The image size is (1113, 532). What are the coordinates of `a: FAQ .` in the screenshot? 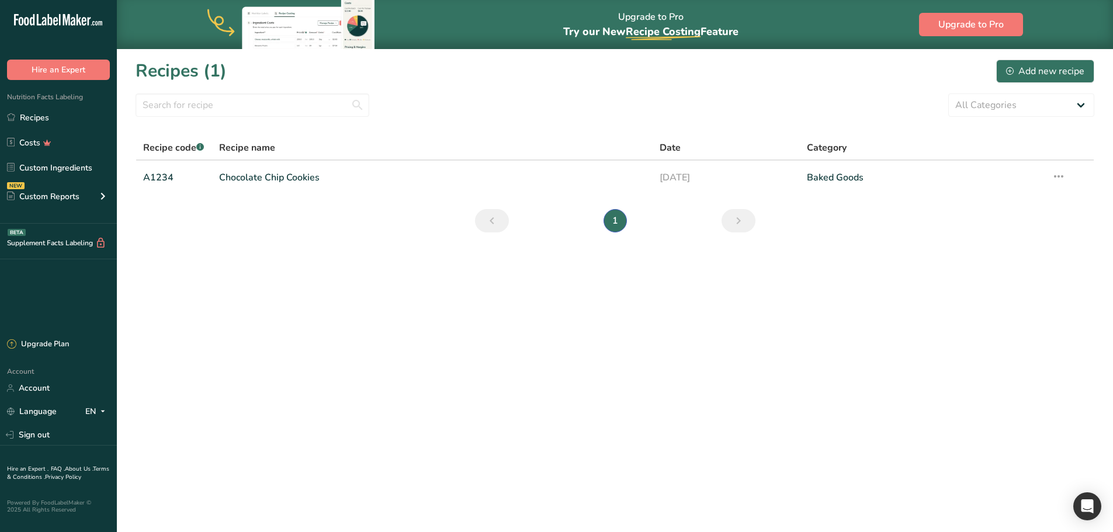 It's located at (58, 469).